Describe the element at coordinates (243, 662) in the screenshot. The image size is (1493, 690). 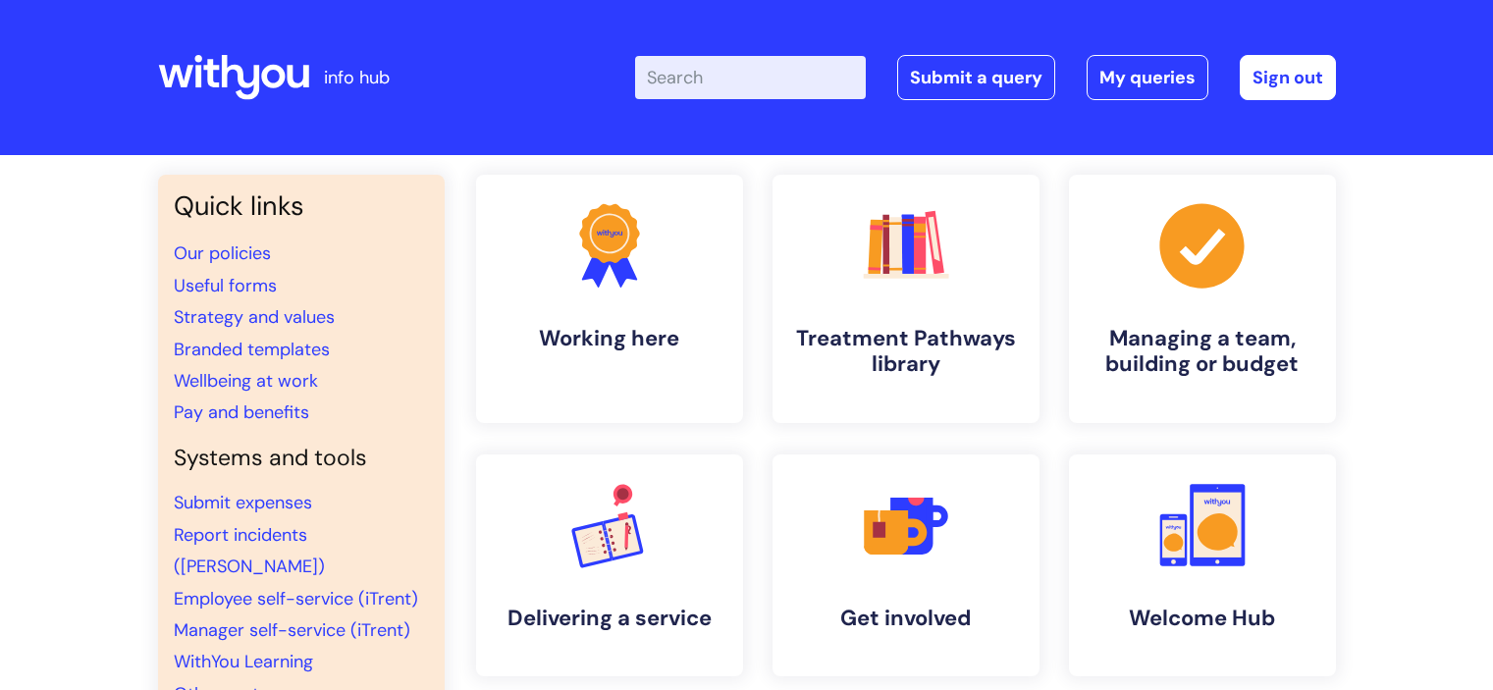
I see `a: WithYou Learning` at that location.